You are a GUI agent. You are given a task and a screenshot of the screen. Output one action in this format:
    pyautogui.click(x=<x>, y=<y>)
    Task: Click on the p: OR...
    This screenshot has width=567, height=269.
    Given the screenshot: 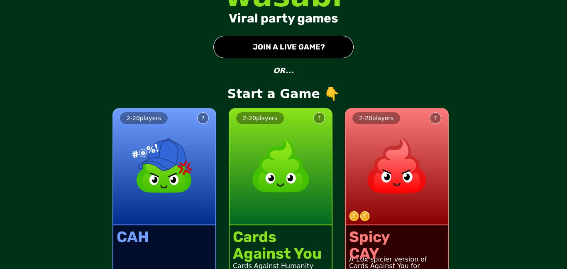 What is the action you would take?
    pyautogui.click(x=284, y=71)
    